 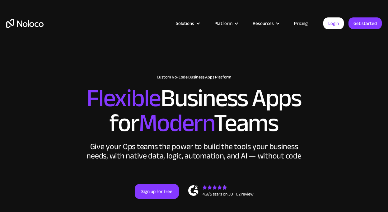 What do you see at coordinates (194, 151) in the screenshot?
I see `div: Give your Ops teams the power to build the tools your business needs, with native data, logic, au...` at bounding box center [194, 151].